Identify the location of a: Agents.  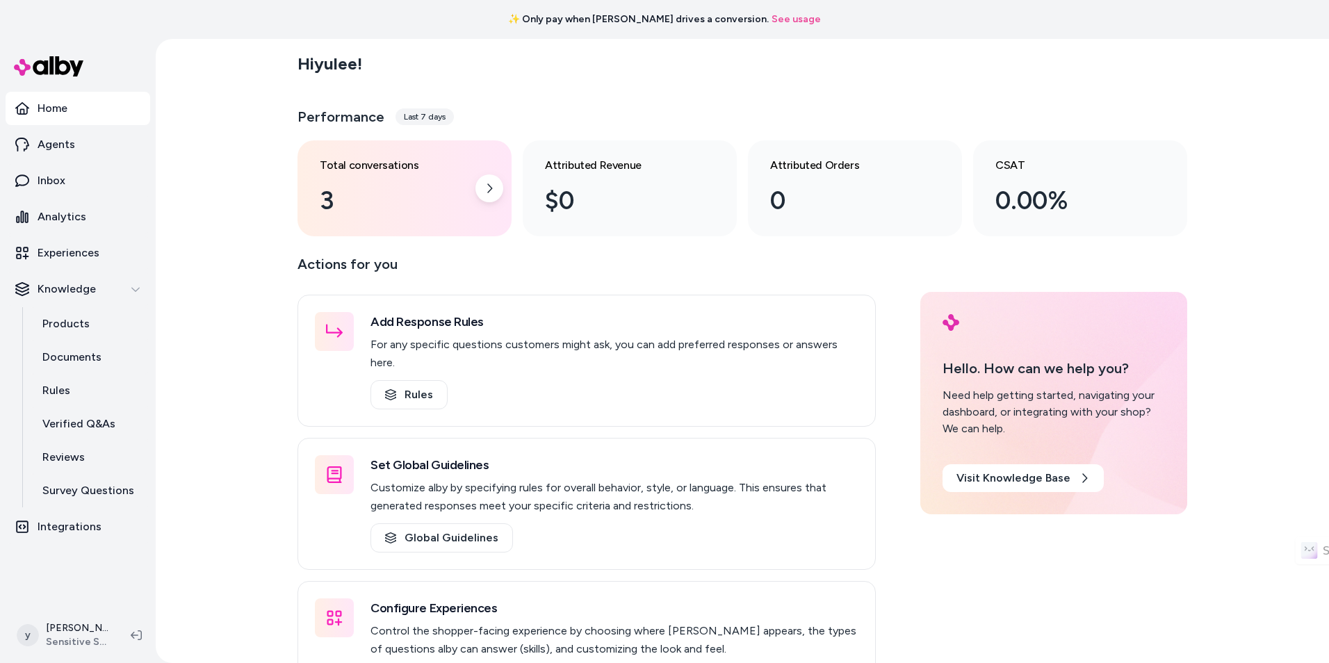
(78, 145).